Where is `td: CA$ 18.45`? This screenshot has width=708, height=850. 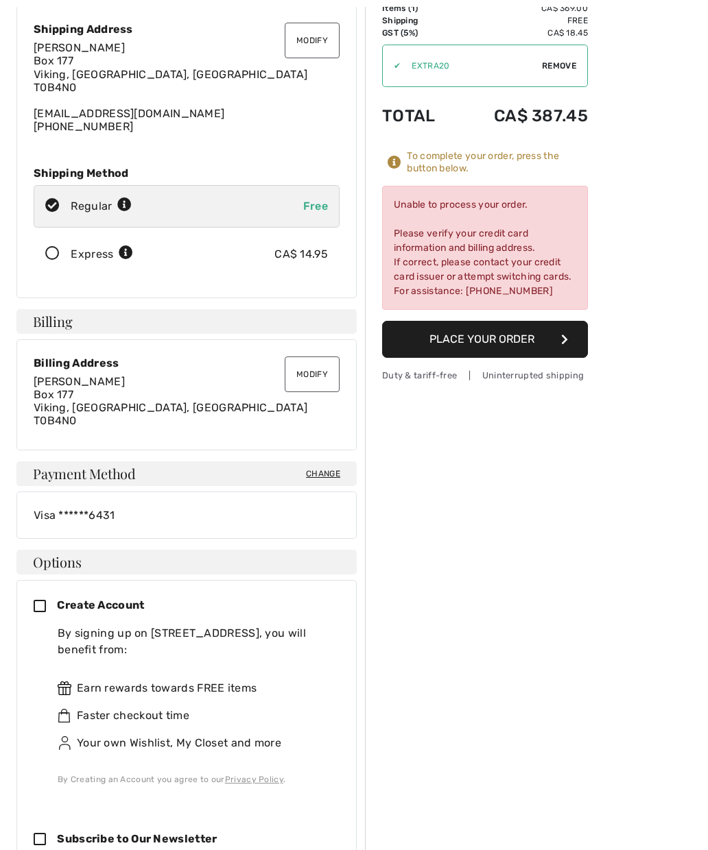 td: CA$ 18.45 is located at coordinates (522, 33).